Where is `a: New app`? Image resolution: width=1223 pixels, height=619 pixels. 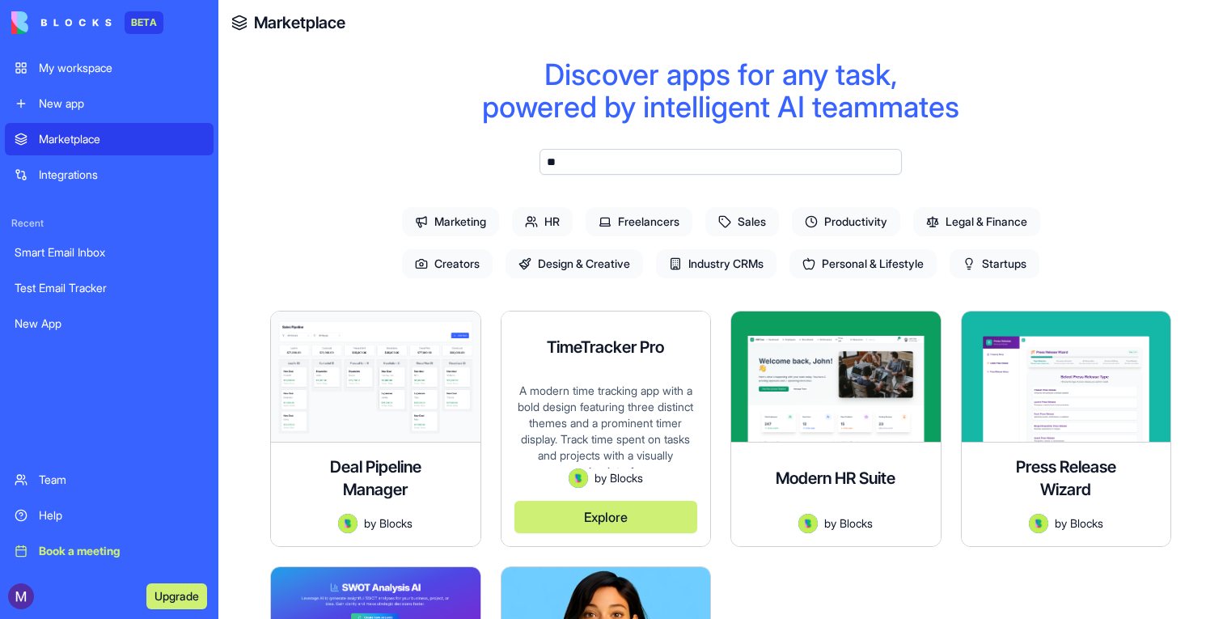 a: New app is located at coordinates (109, 104).